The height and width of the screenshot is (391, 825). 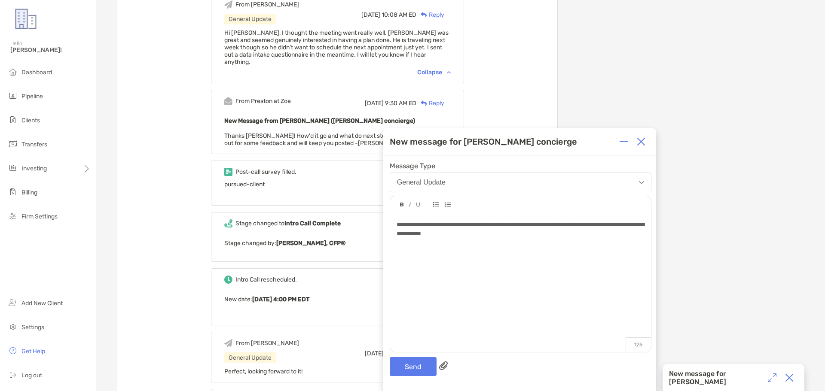 I want to click on span: 10:08 AM ED, so click(x=399, y=15).